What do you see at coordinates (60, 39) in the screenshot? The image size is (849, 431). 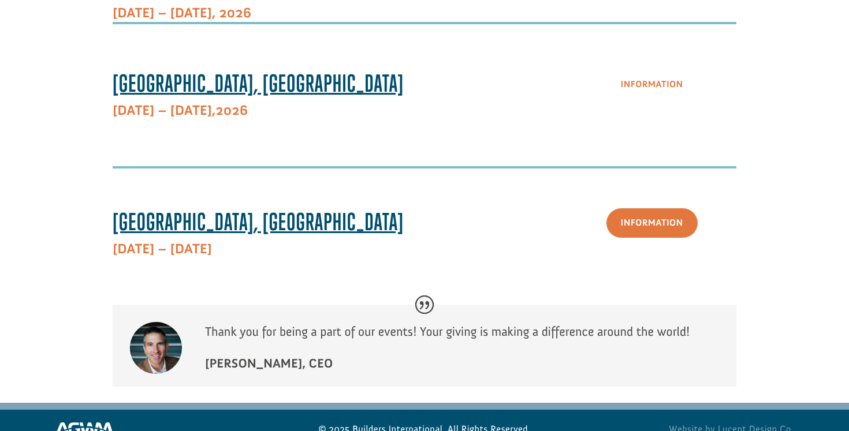 I see `strong: Children's Initiatives` at bounding box center [60, 39].